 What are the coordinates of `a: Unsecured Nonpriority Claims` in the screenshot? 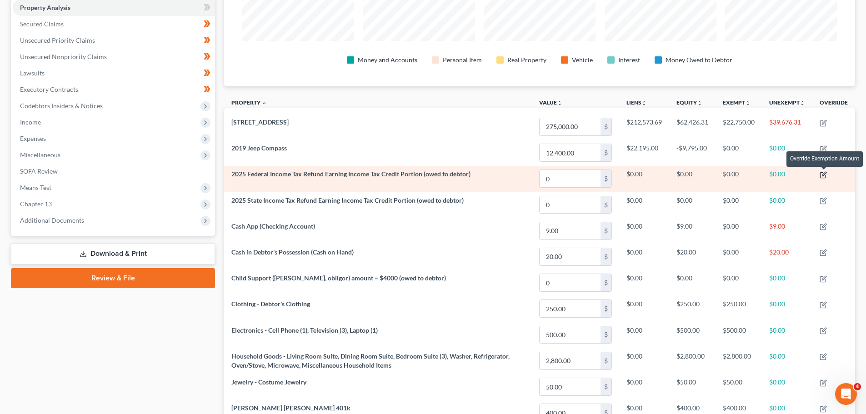 It's located at (114, 57).